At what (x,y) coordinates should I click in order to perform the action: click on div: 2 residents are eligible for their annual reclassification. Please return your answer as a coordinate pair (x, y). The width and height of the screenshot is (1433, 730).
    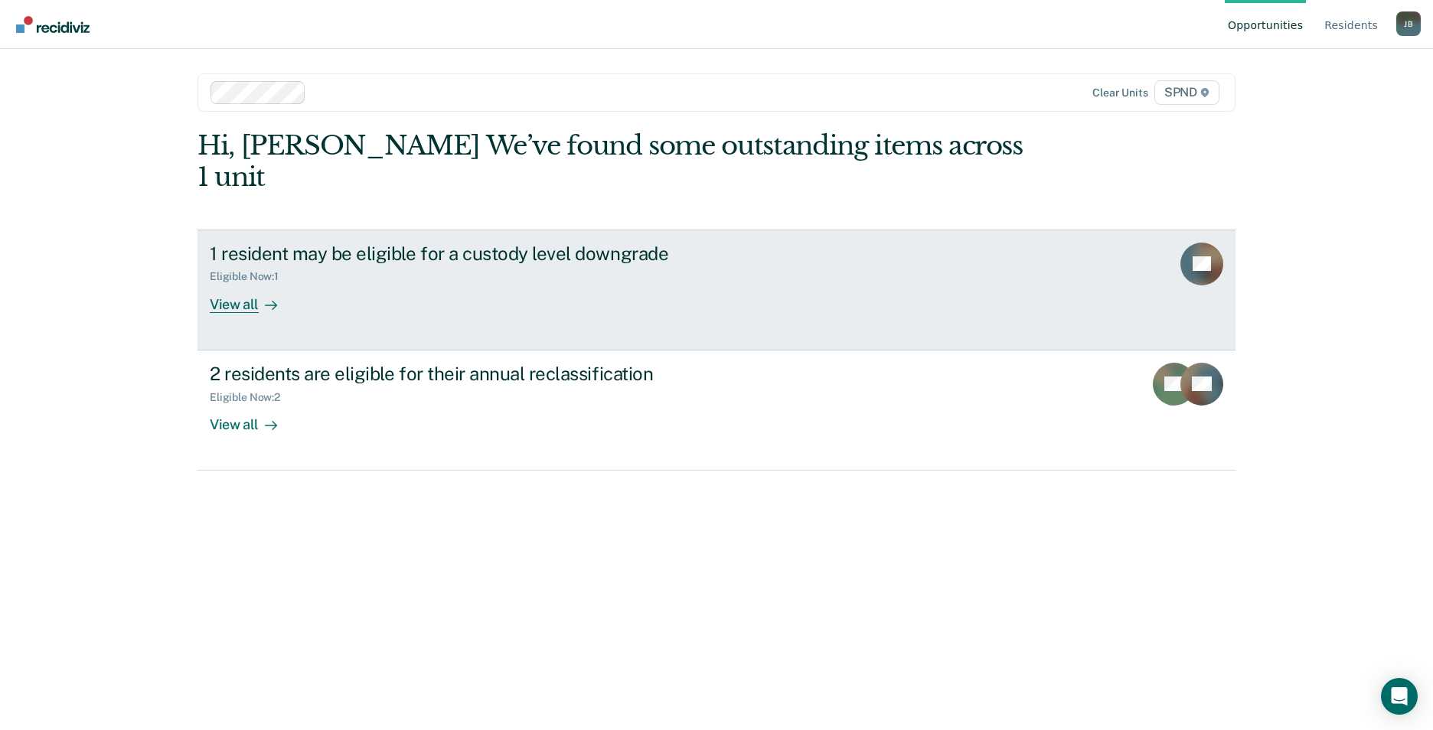
    Looking at the image, I should click on (479, 374).